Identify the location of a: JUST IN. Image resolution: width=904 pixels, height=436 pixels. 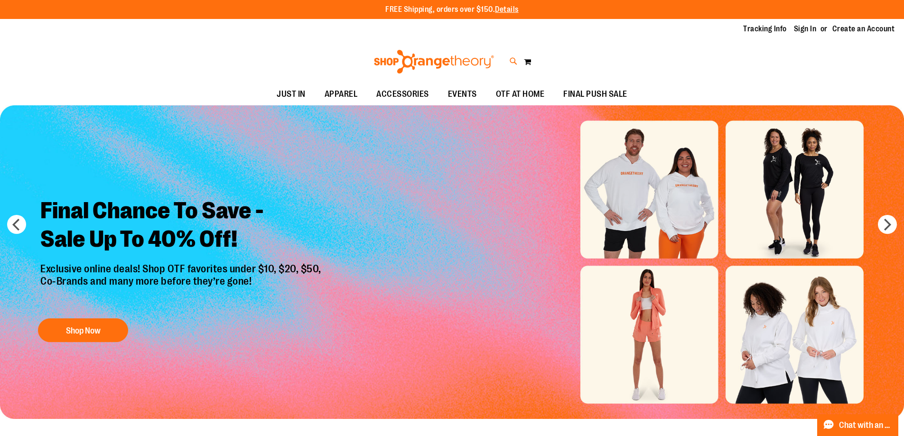
(291, 94).